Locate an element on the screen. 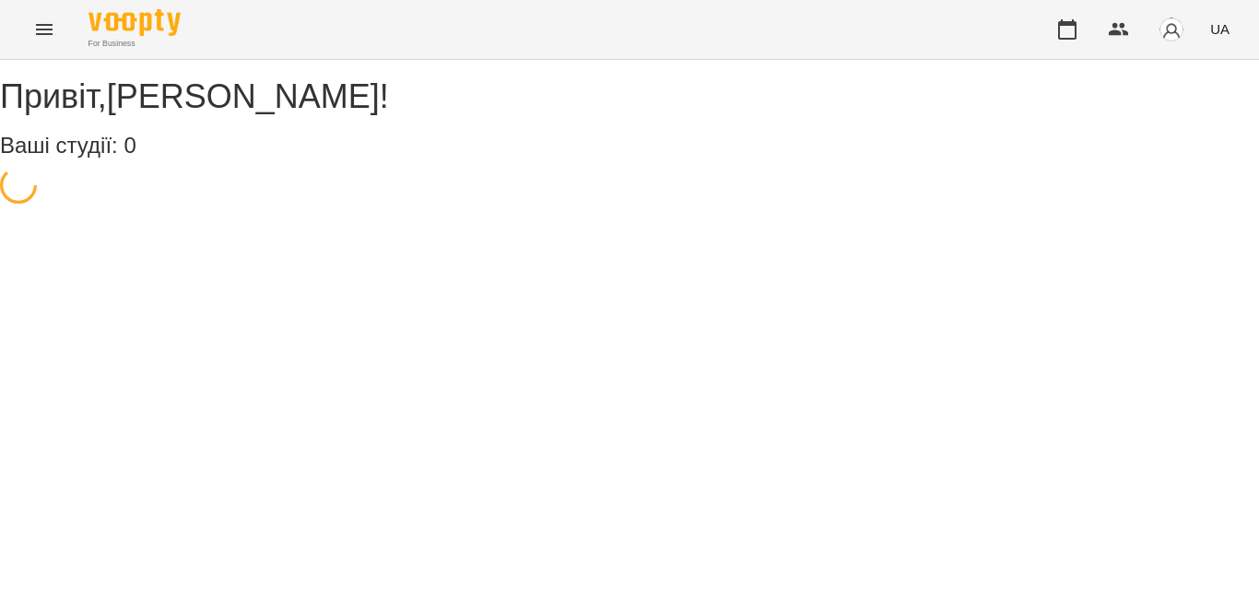 Image resolution: width=1259 pixels, height=600 pixels. img: Voopty Logo is located at coordinates (135, 22).